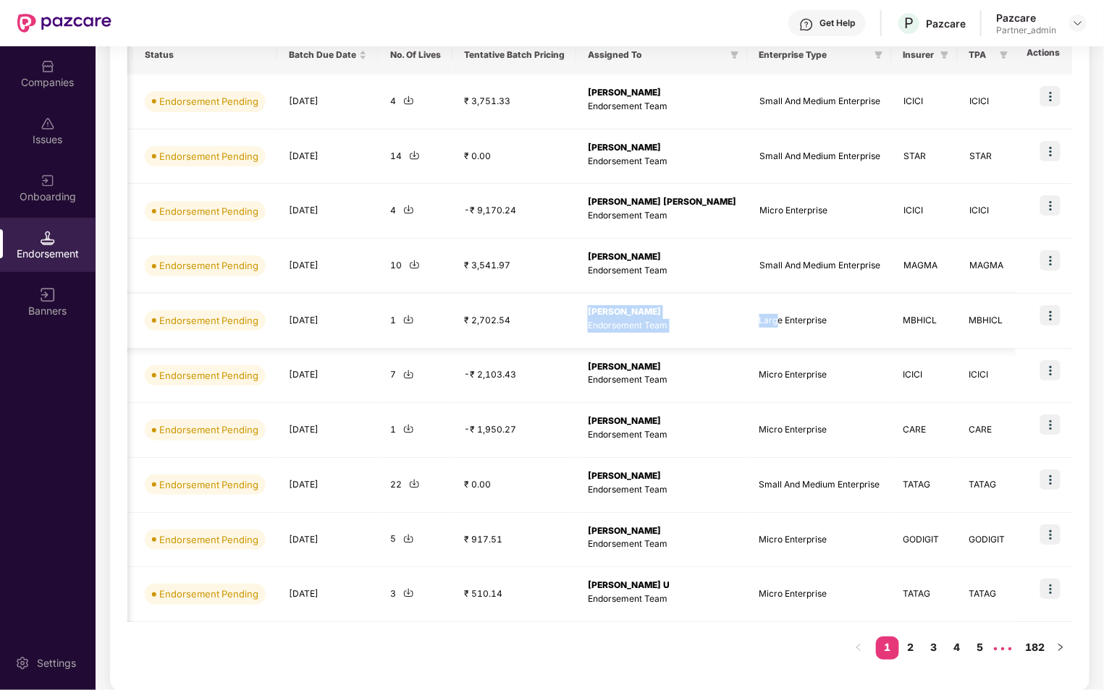 This screenshot has height=690, width=1104. I want to click on span: P, so click(908, 23).